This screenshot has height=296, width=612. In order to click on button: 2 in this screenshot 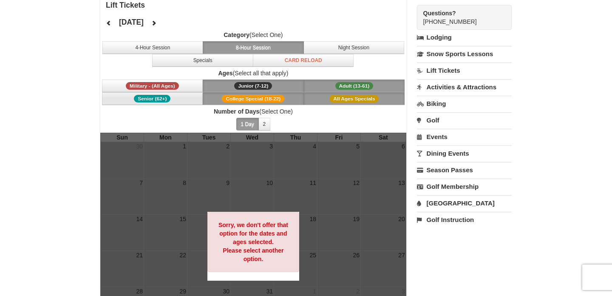, I will do `click(264, 124)`.